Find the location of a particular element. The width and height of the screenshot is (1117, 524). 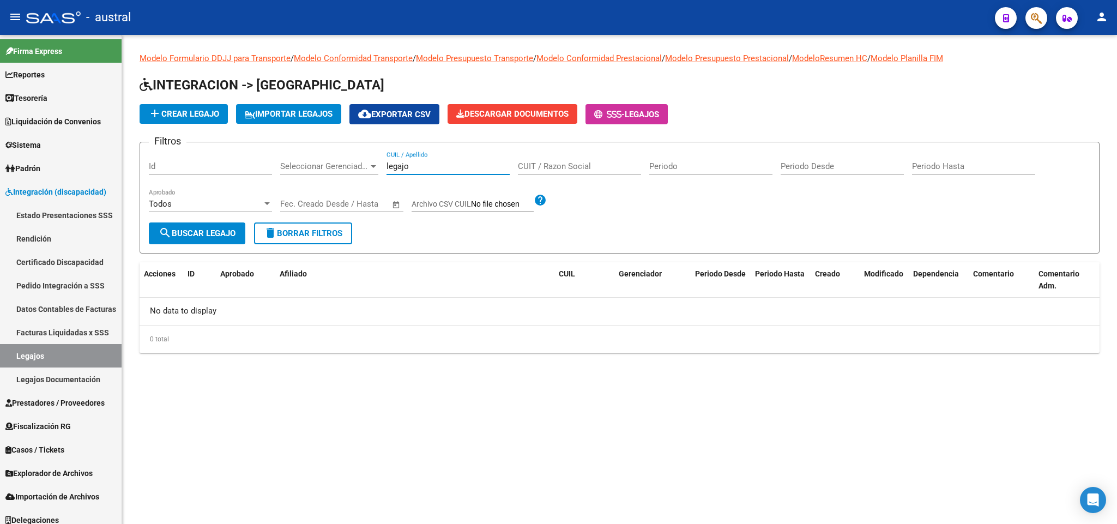

mat-icon: search is located at coordinates (165, 233).